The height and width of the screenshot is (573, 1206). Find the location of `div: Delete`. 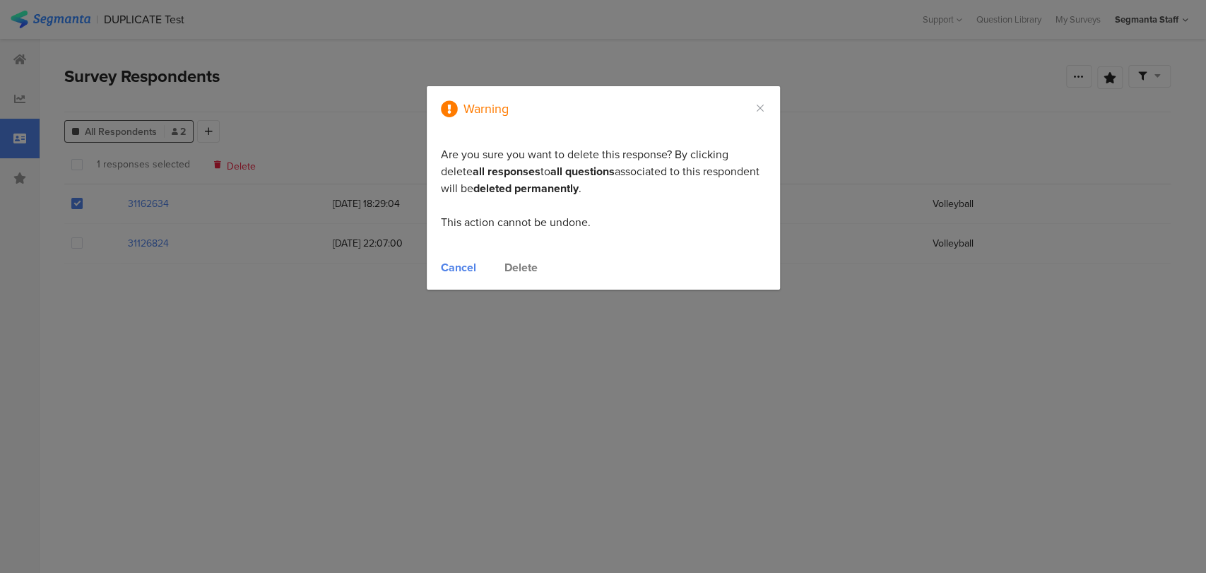

div: Delete is located at coordinates (521, 267).